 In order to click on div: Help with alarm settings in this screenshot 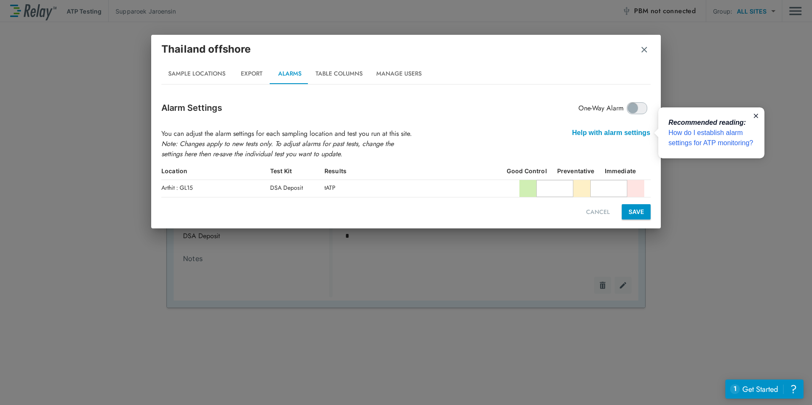, I will do `click(611, 133)`.